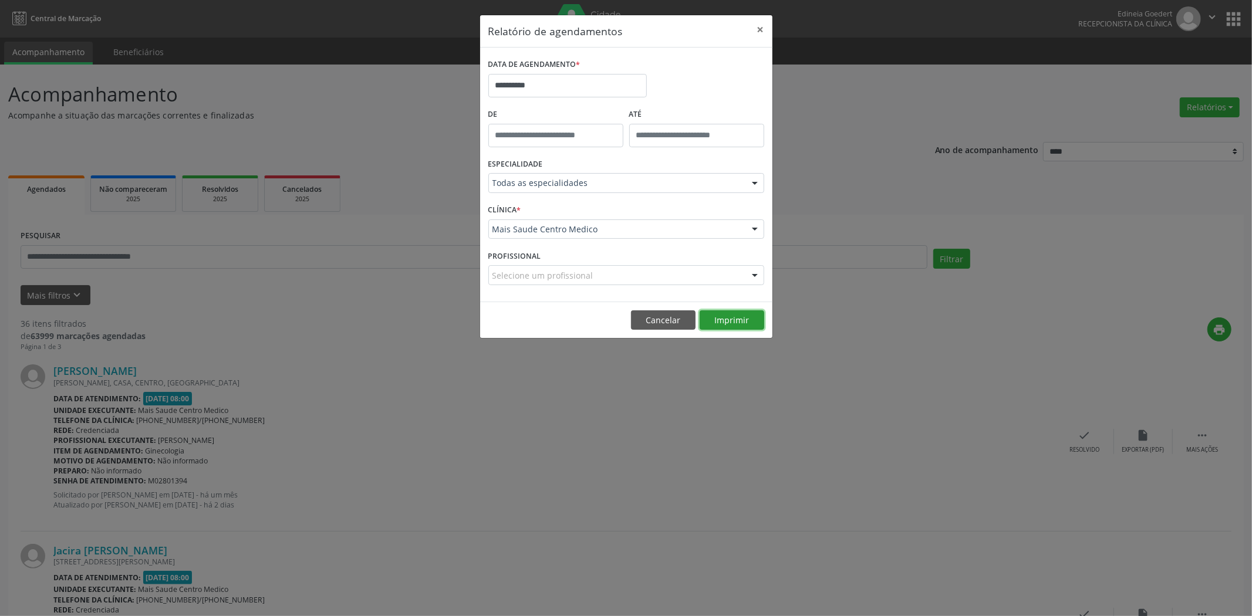  I want to click on label: DATA DE AGENDAMENTO, so click(534, 65).